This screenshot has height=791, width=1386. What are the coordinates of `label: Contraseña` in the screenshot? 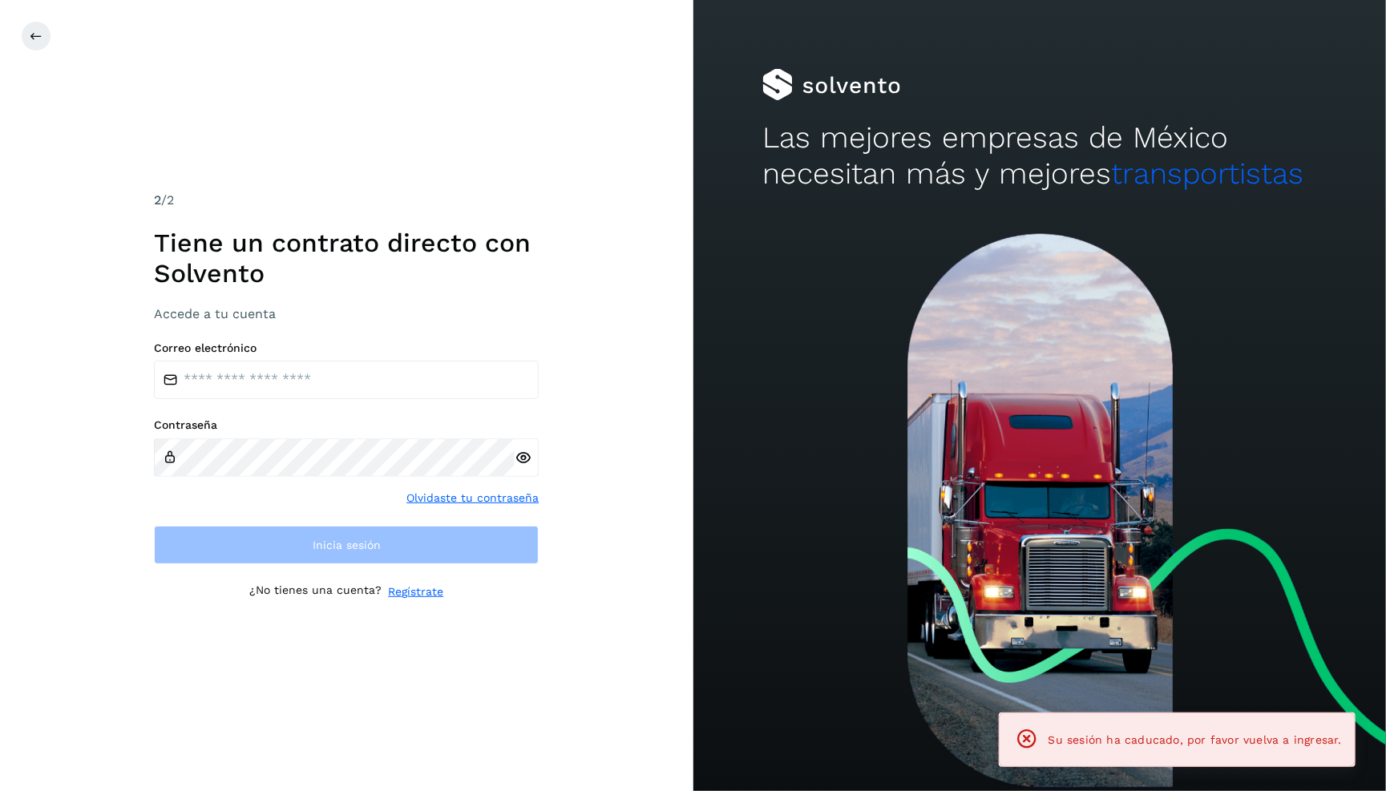 It's located at (346, 425).